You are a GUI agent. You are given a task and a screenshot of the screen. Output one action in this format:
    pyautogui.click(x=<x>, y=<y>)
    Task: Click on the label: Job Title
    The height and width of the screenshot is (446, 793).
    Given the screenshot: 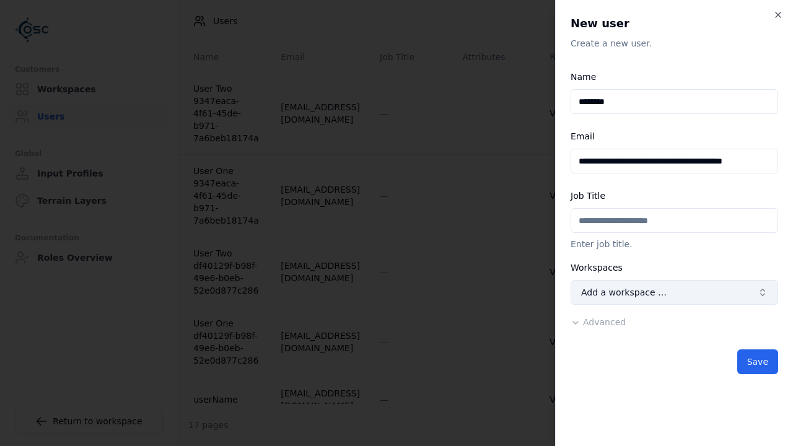 What is the action you would take?
    pyautogui.click(x=588, y=196)
    